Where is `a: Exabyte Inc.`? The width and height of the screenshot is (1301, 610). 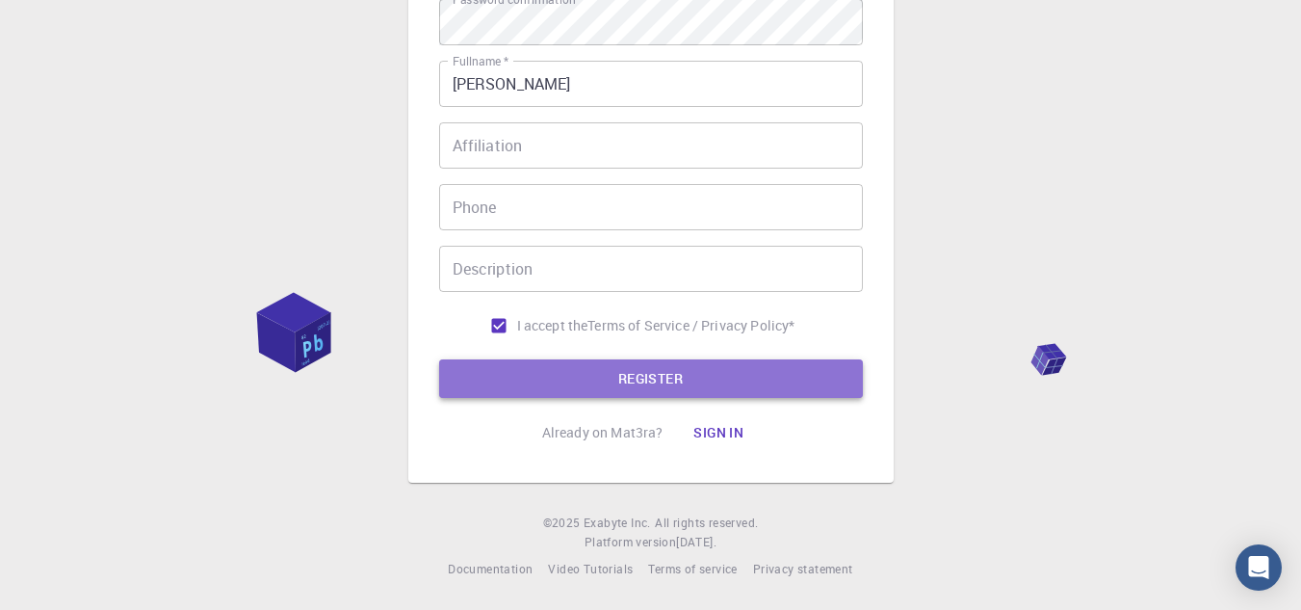
a: Exabyte Inc. is located at coordinates (617, 523).